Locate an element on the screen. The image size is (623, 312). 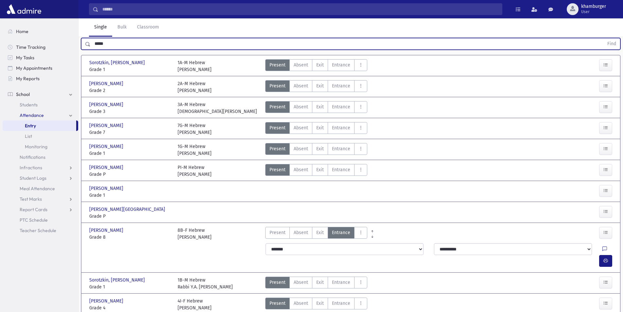
input: Search is located at coordinates (300, 9).